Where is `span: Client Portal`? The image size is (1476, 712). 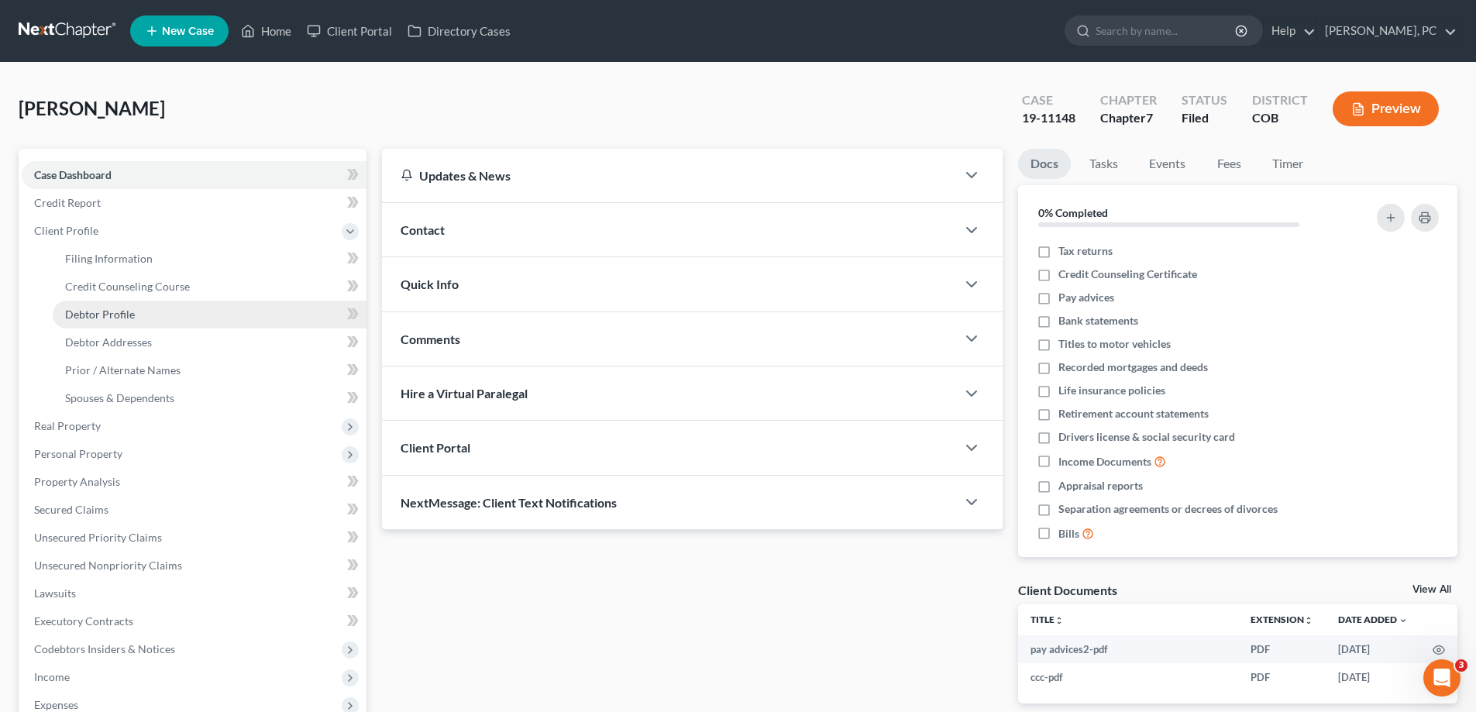 span: Client Portal is located at coordinates (435, 447).